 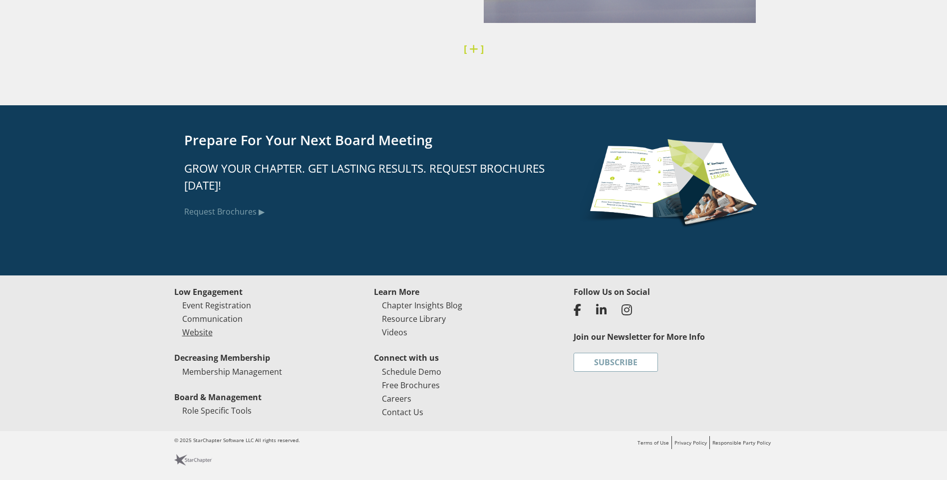 What do you see at coordinates (402, 412) in the screenshot?
I see `a: Contact Us` at bounding box center [402, 412].